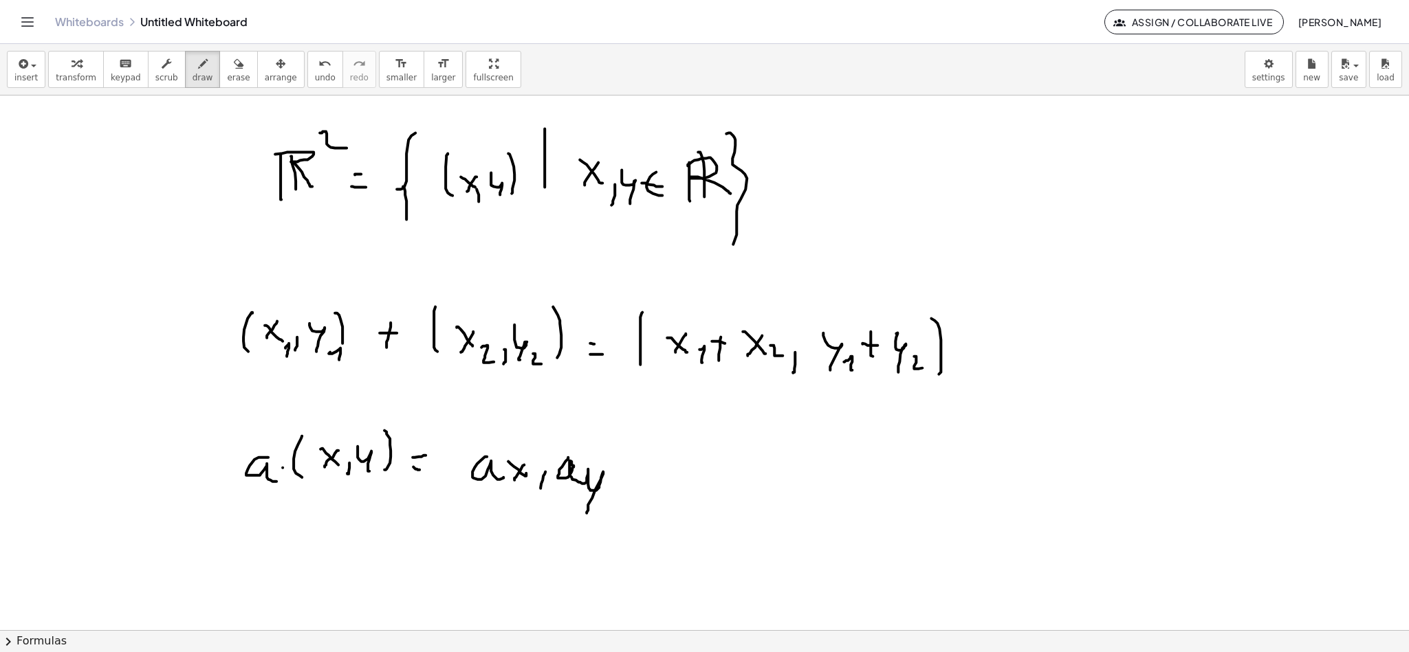  What do you see at coordinates (1348, 69) in the screenshot?
I see `button: save` at bounding box center [1348, 69].